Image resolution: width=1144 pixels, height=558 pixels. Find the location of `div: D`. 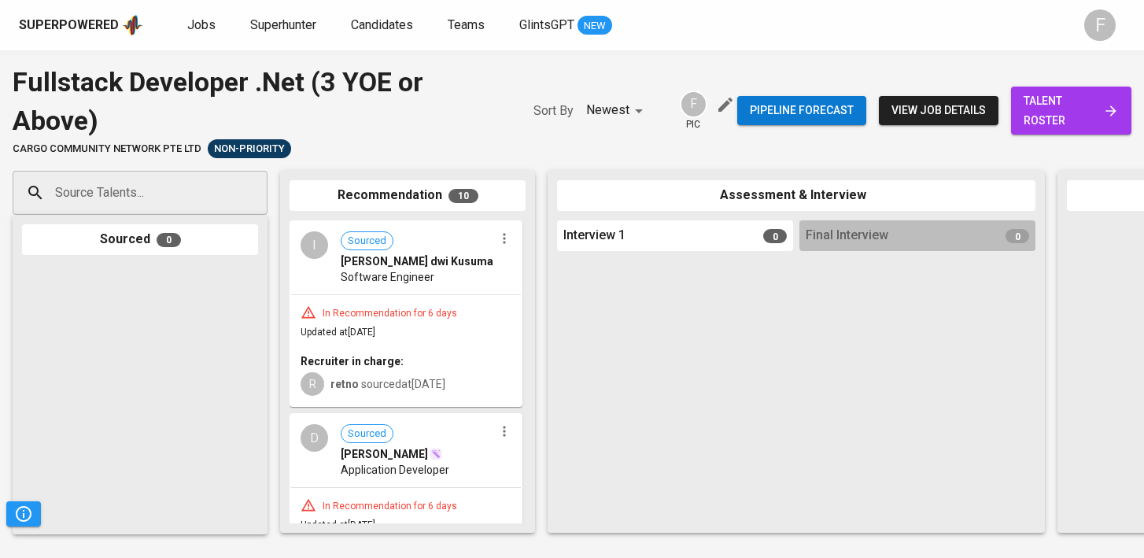

div: D is located at coordinates (314, 437).